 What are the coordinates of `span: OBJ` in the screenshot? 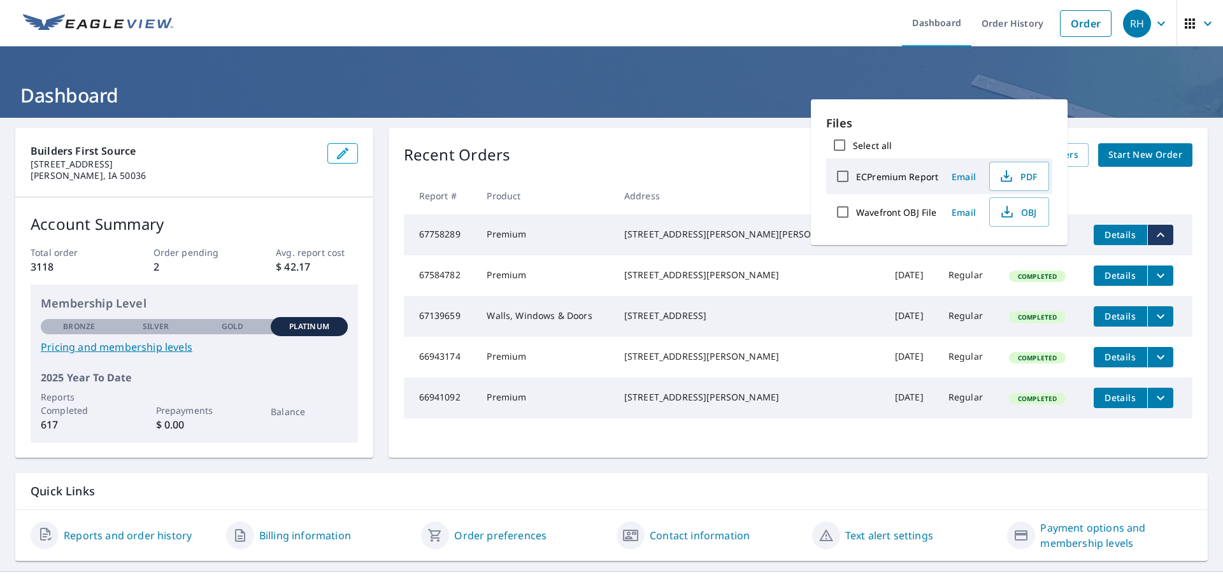 It's located at (1018, 212).